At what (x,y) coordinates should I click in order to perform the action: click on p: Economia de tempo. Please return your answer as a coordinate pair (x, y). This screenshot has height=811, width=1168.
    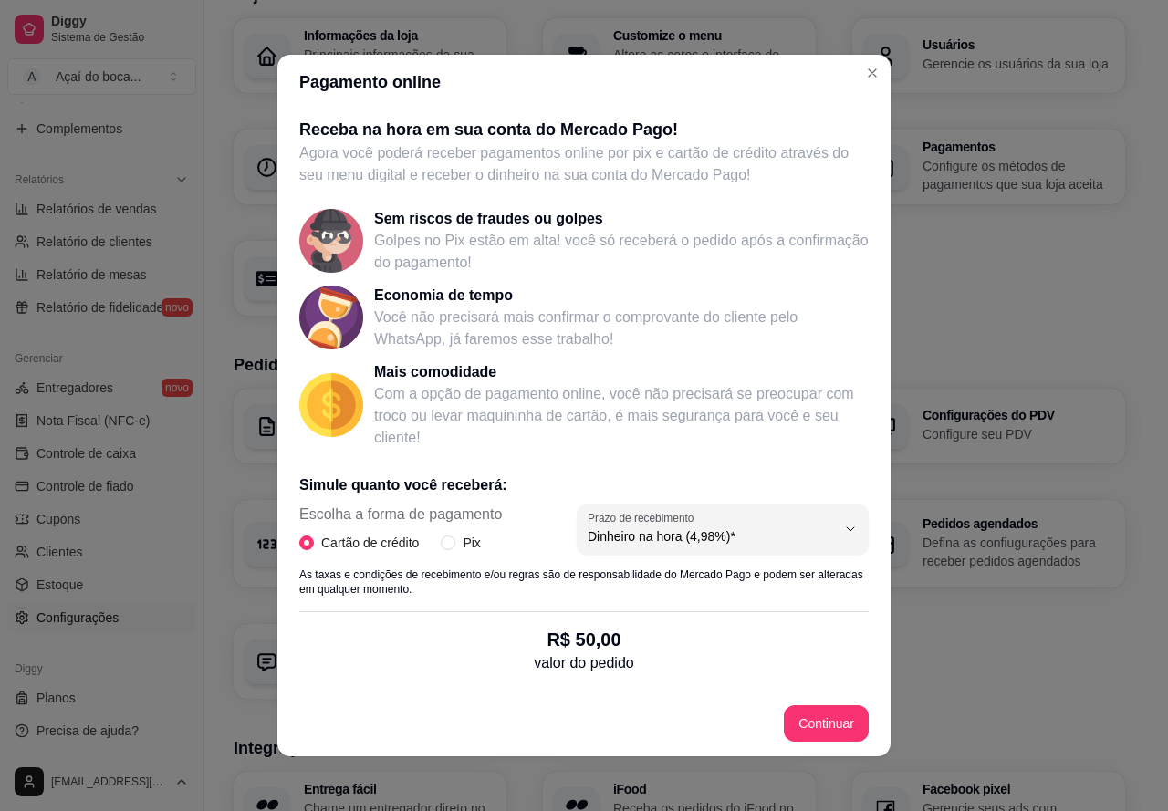
    Looking at the image, I should click on (621, 296).